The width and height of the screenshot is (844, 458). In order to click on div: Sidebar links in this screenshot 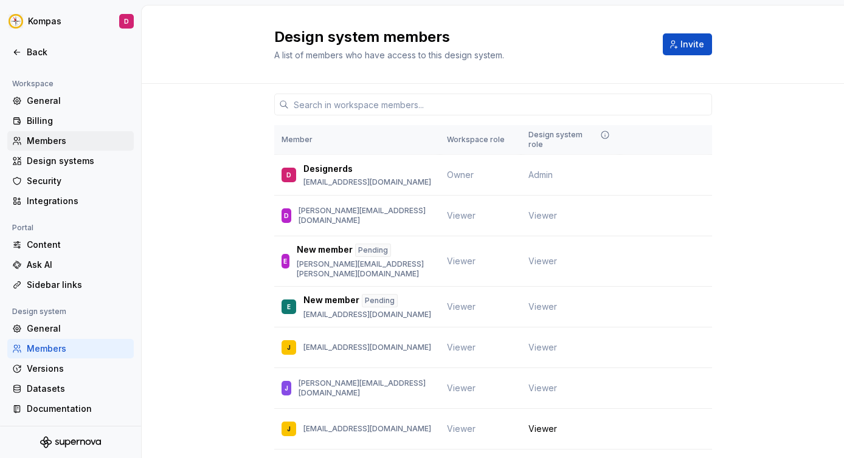, I will do `click(78, 285)`.